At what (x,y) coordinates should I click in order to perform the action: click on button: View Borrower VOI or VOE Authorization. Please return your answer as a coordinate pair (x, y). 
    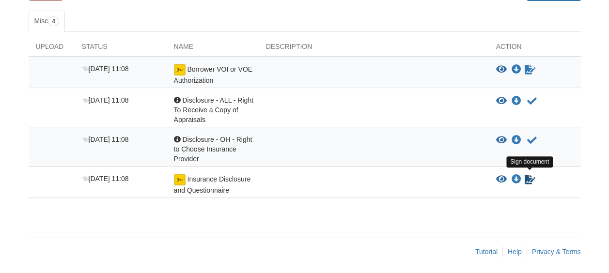
    Looking at the image, I should click on (501, 70).